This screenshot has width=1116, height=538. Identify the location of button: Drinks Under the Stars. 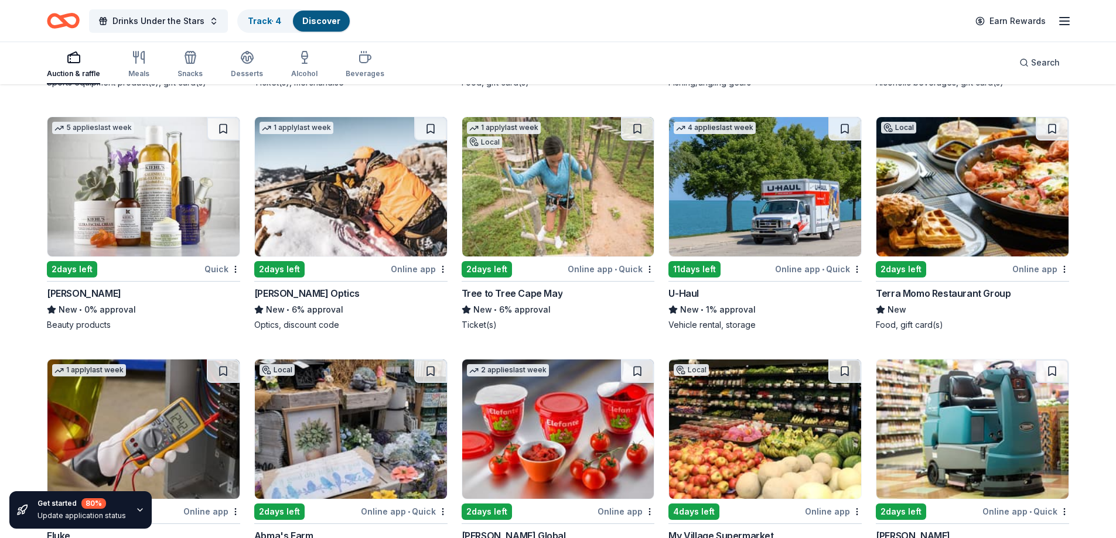
(158, 21).